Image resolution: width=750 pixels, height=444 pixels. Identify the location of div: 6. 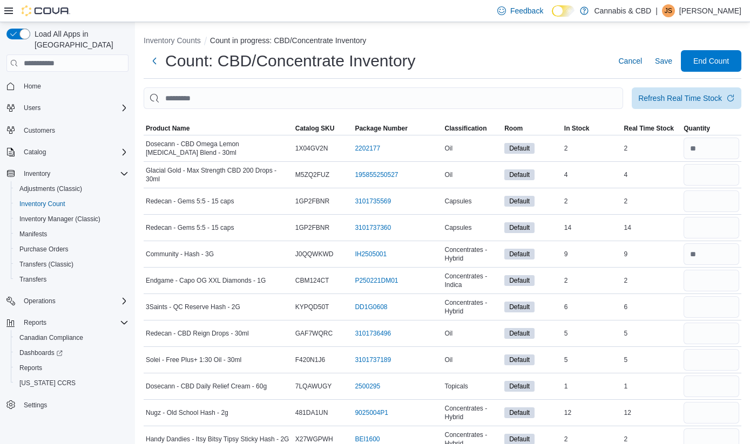
(592, 307).